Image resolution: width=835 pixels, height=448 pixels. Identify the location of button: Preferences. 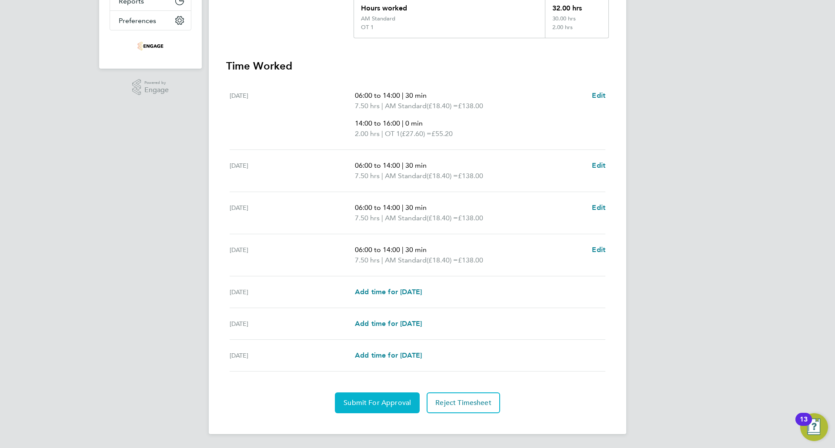
(150, 20).